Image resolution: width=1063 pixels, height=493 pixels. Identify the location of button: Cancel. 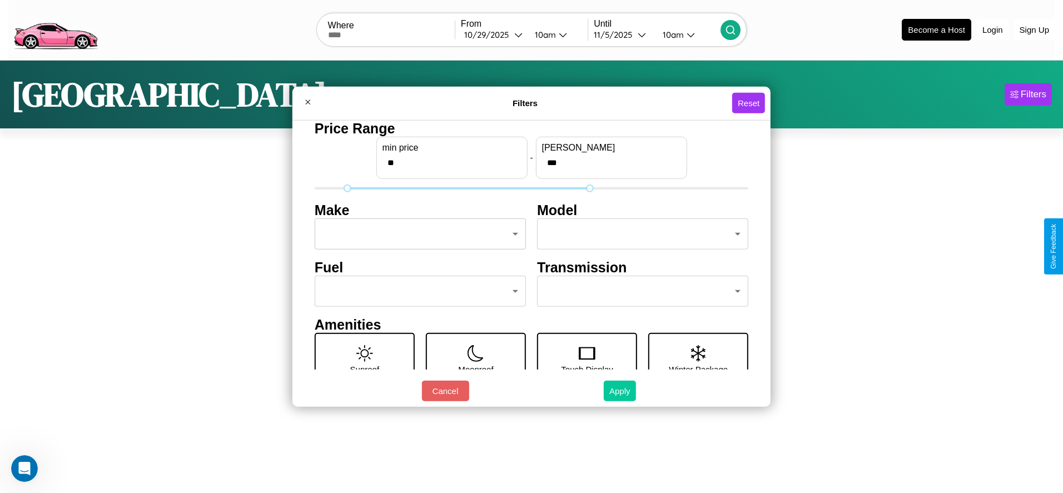
(445, 391).